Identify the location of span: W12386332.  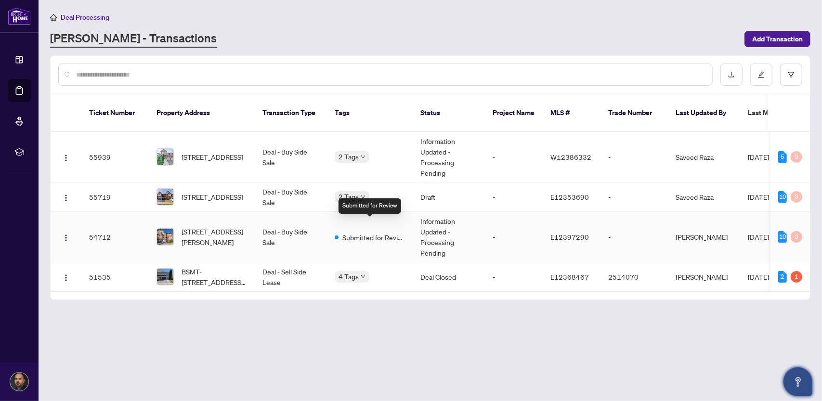
(571, 157).